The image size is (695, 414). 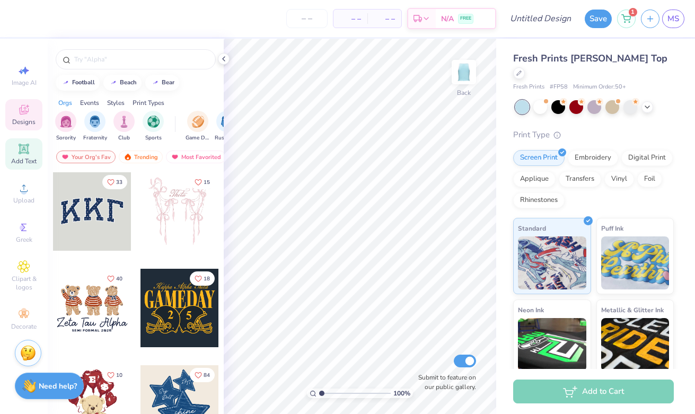 I want to click on label: Submit to feature on our public gallery., so click(x=444, y=382).